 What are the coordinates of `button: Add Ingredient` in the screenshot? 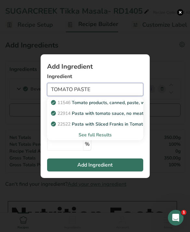 It's located at (95, 165).